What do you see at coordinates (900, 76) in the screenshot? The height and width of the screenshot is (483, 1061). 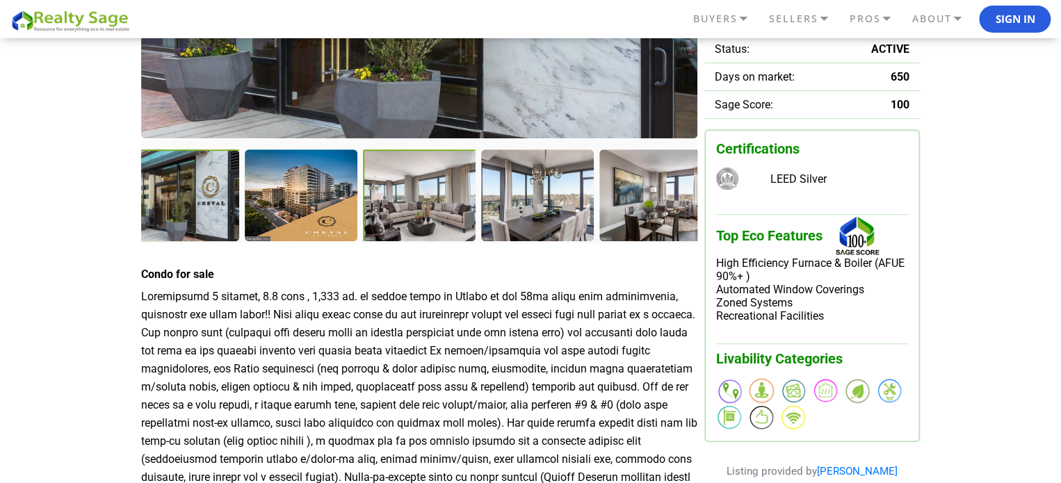 I see `span: 650` at bounding box center [900, 76].